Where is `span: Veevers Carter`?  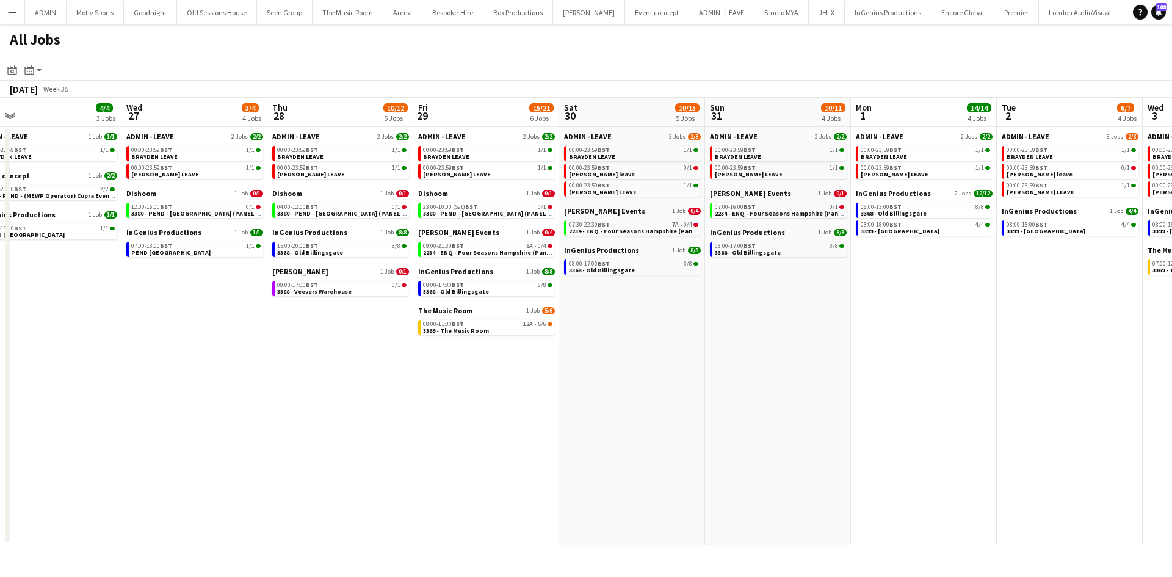 span: Veevers Carter is located at coordinates (300, 271).